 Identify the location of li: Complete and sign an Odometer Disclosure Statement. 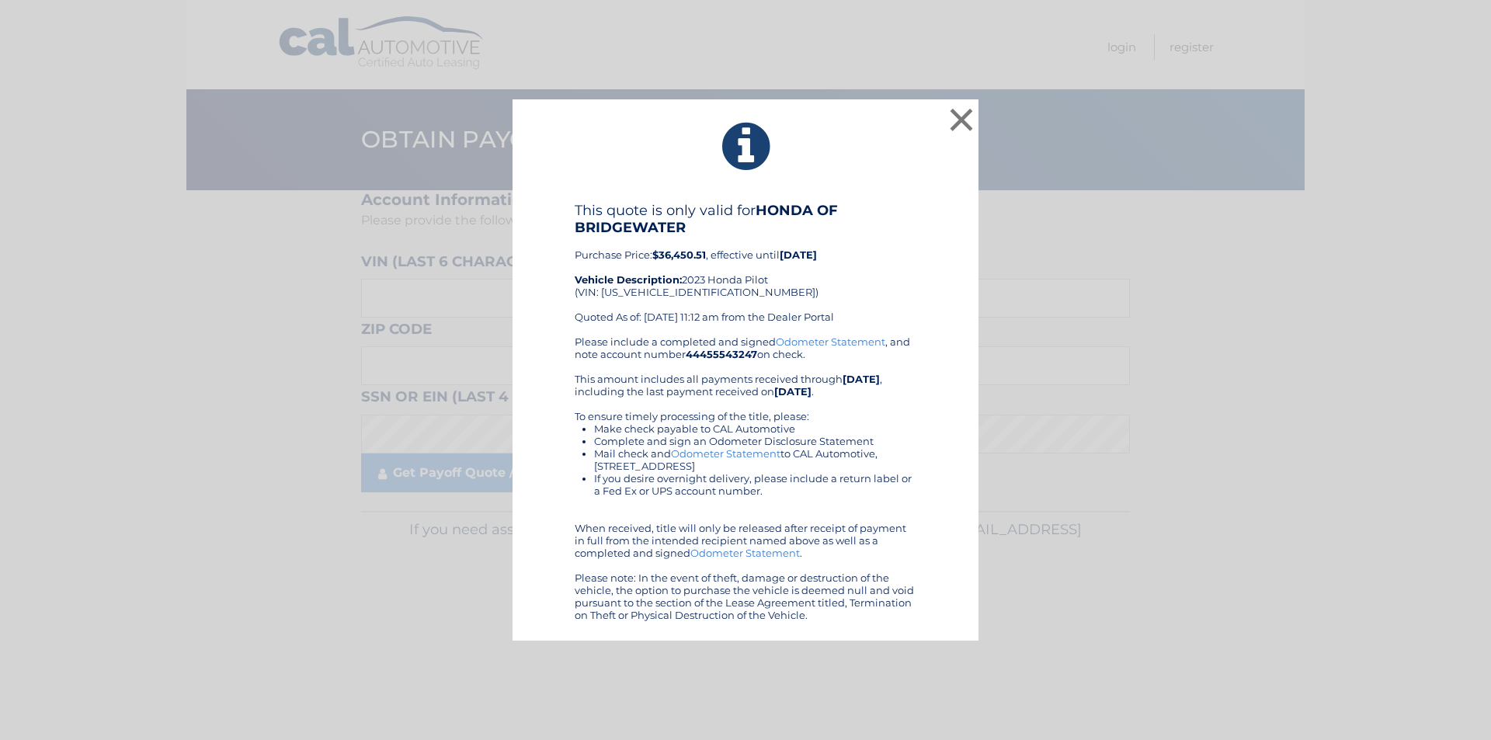
(755, 441).